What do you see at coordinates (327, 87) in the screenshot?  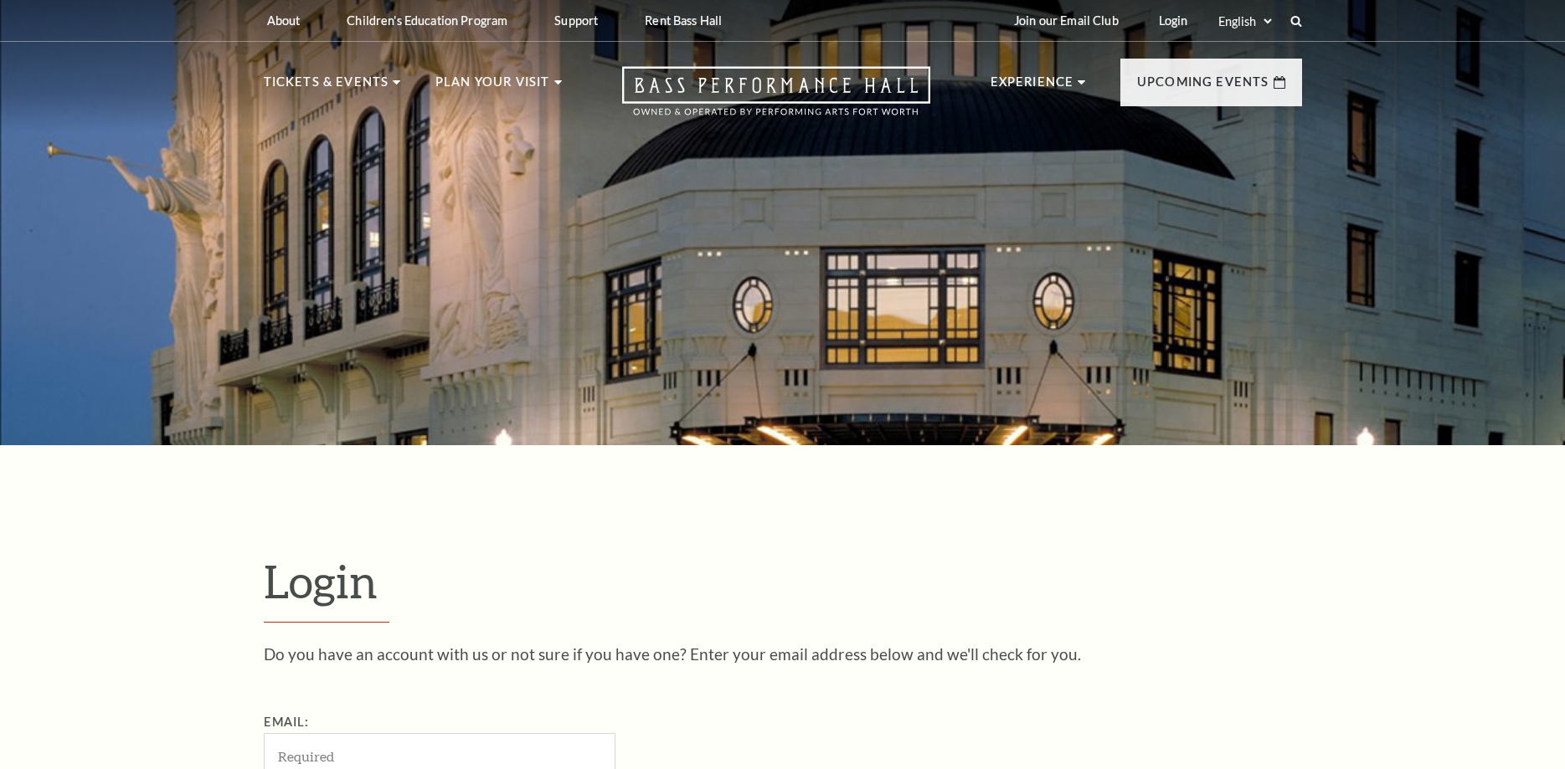 I see `p: Tickets & Events` at bounding box center [327, 87].